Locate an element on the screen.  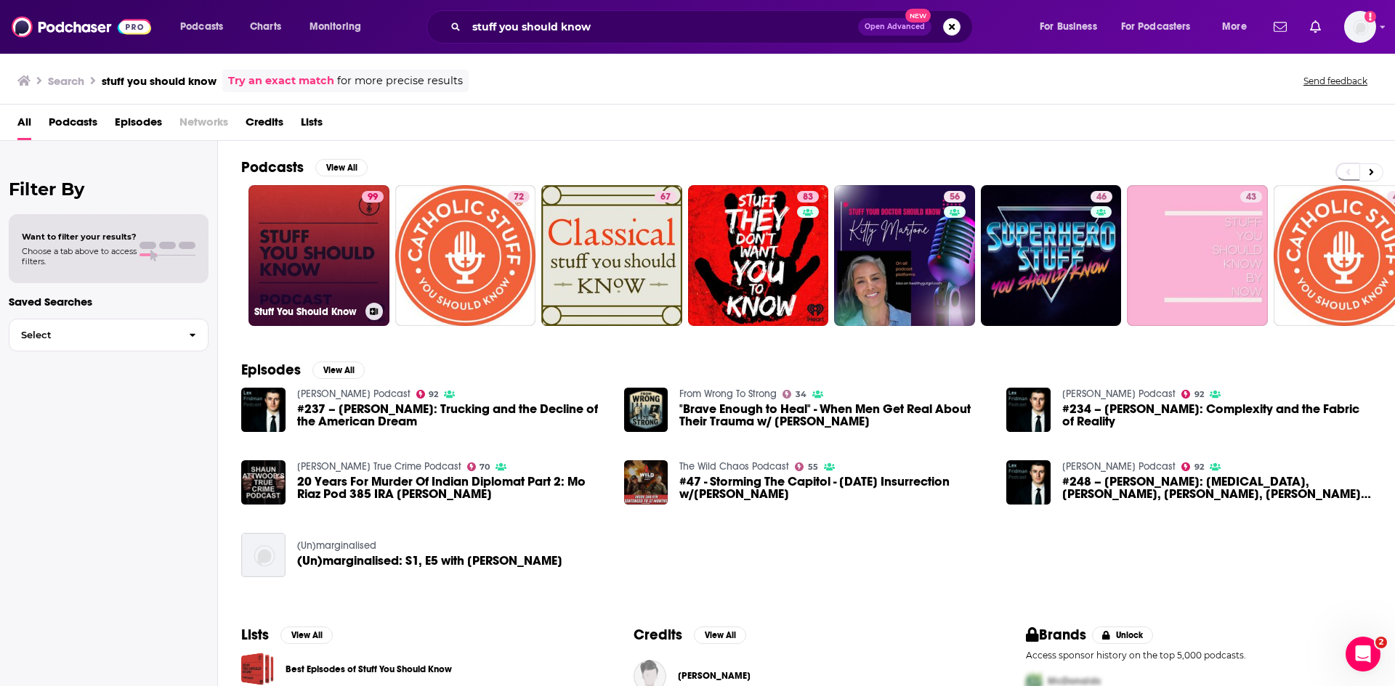
a: ListsView All is located at coordinates (287, 635).